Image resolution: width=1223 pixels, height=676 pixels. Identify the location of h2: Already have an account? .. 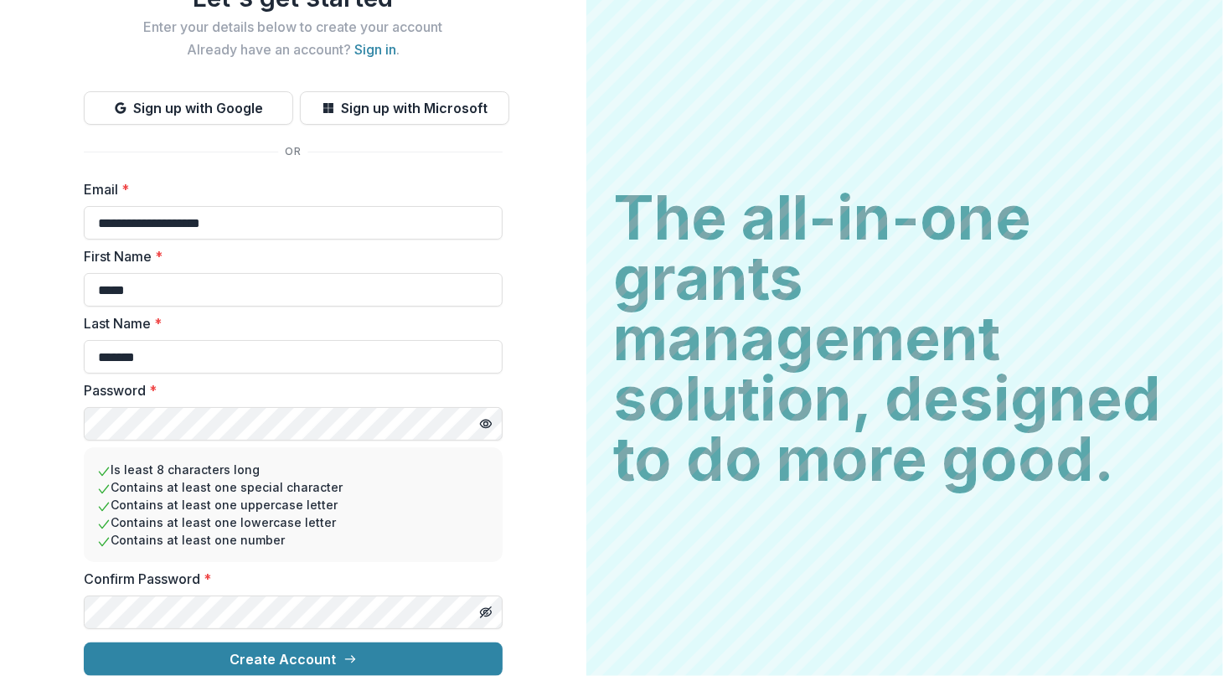
(293, 49).